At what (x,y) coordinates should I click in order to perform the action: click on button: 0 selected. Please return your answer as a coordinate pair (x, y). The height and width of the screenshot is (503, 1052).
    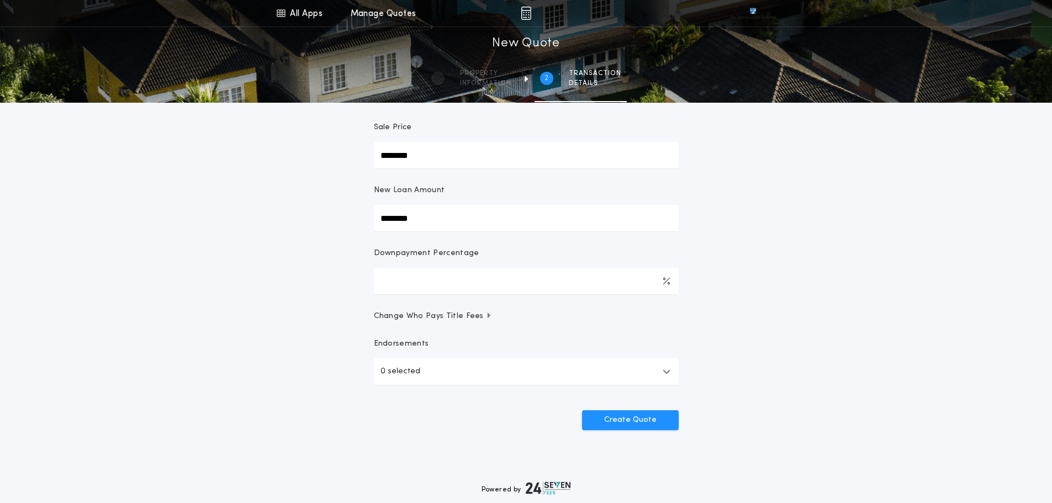
    Looking at the image, I should click on (526, 372).